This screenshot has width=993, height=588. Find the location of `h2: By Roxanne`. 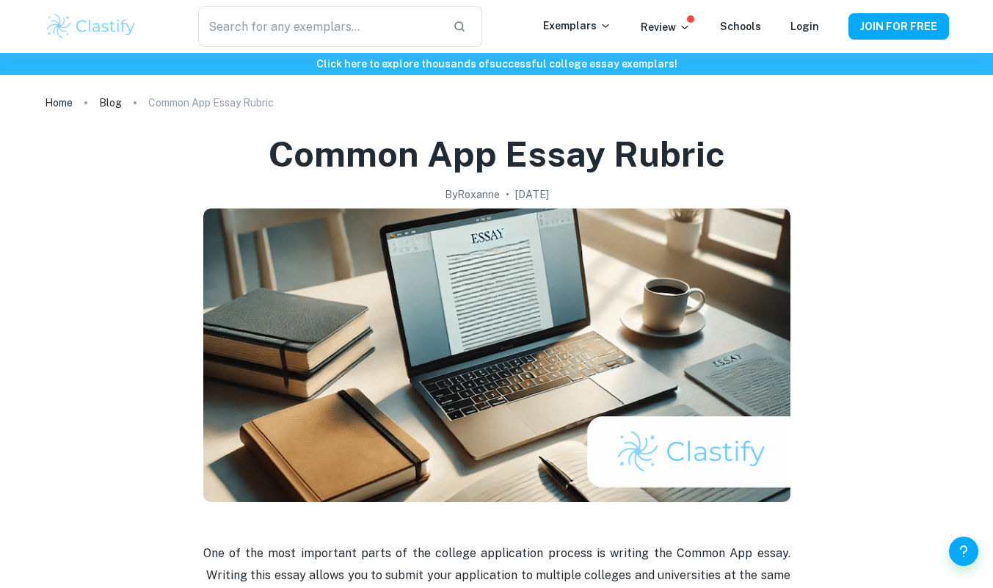

h2: By Roxanne is located at coordinates (472, 195).